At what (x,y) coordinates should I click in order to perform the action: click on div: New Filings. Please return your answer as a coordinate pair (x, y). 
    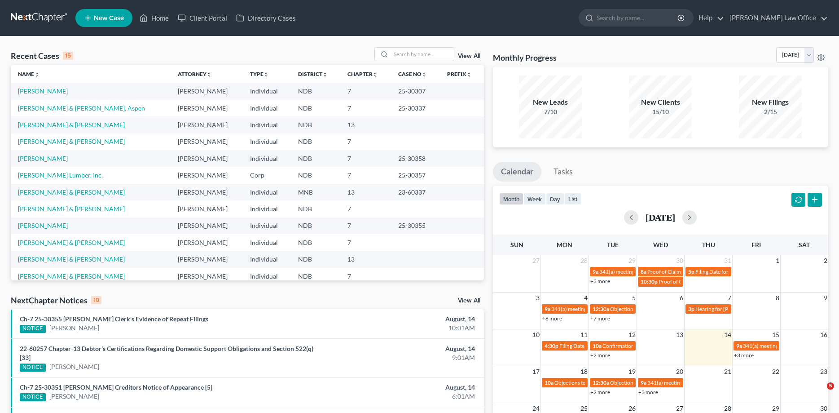
    Looking at the image, I should click on (771, 102).